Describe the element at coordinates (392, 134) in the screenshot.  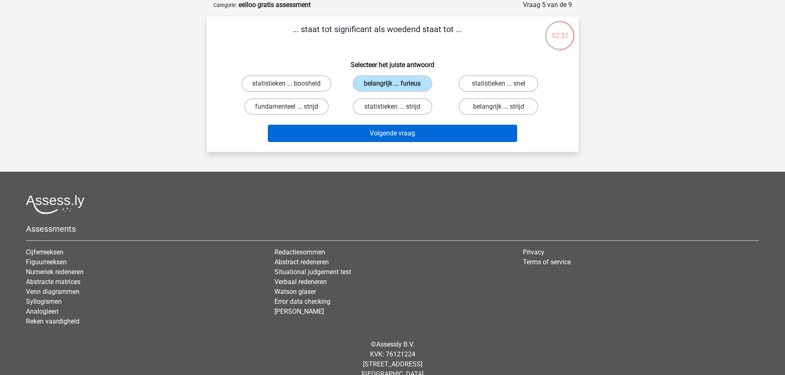
I see `button: Volgende vraag` at that location.